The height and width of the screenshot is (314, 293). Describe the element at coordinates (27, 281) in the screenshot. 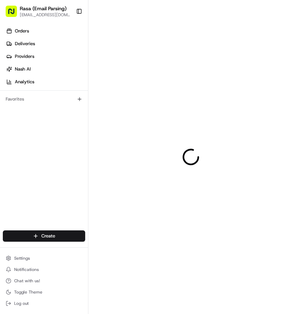

I see `span: Chat with us!` at that location.